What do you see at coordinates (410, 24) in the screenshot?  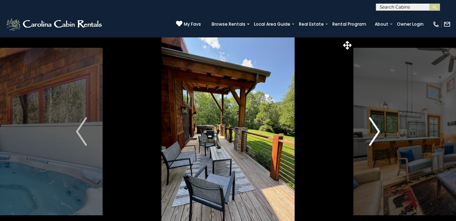 I see `a: Owner Login` at bounding box center [410, 24].